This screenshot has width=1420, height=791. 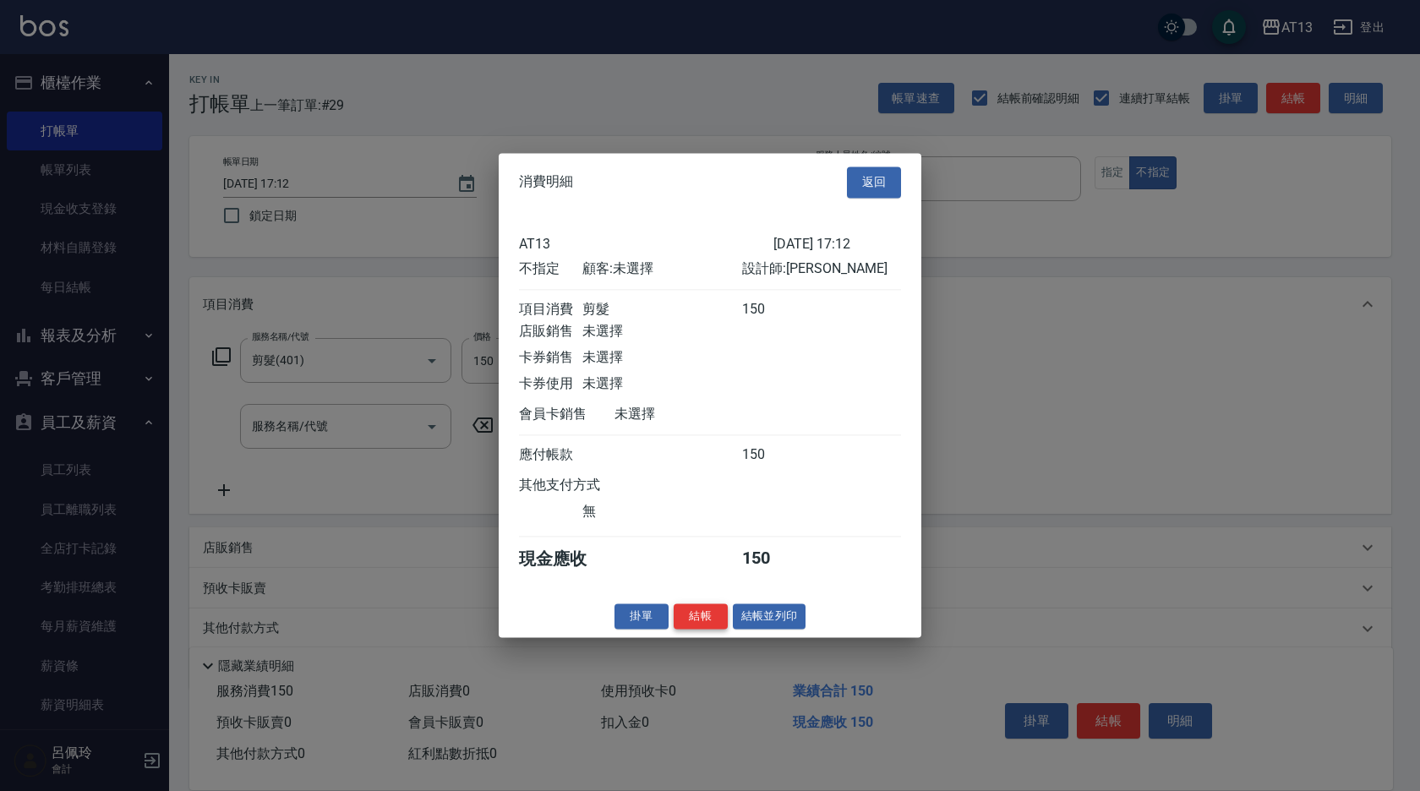 I want to click on div: 卡券銷售, so click(x=550, y=357).